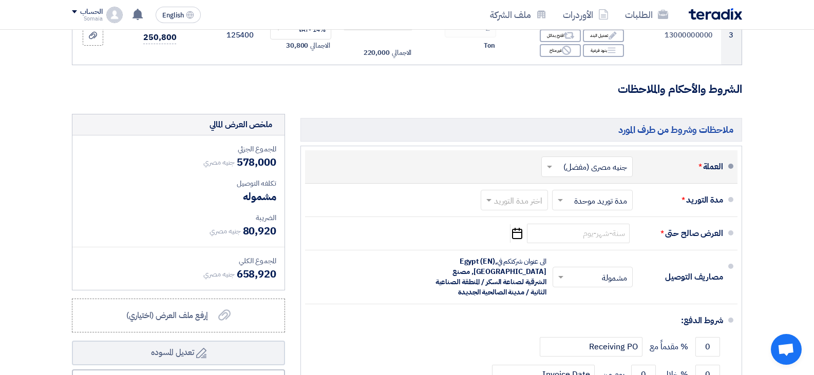 The height and width of the screenshot is (375, 814). I want to click on a: ملف الشركة, so click(518, 14).